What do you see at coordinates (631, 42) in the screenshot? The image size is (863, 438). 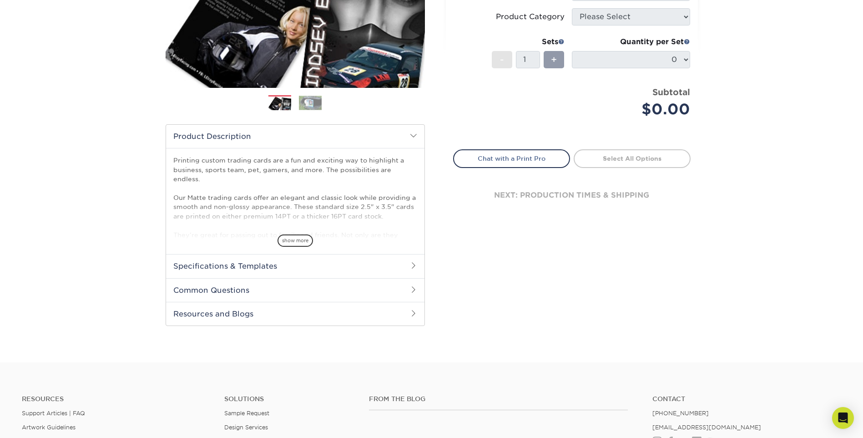 I see `div: Quantity per Set` at bounding box center [631, 42].